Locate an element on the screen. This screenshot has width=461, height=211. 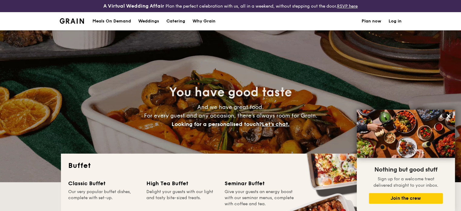
h2: Buffet is located at coordinates (231, 165).